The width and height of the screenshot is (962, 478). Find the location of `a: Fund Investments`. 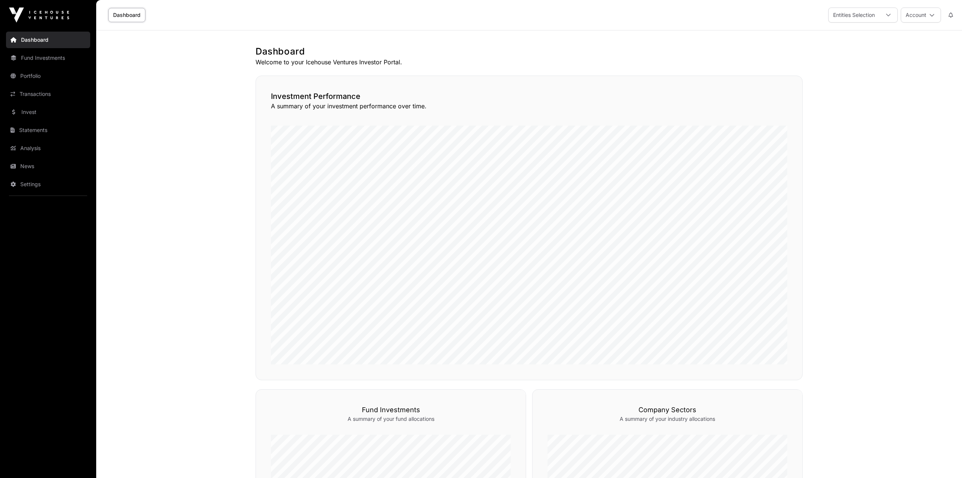

a: Fund Investments is located at coordinates (48, 58).